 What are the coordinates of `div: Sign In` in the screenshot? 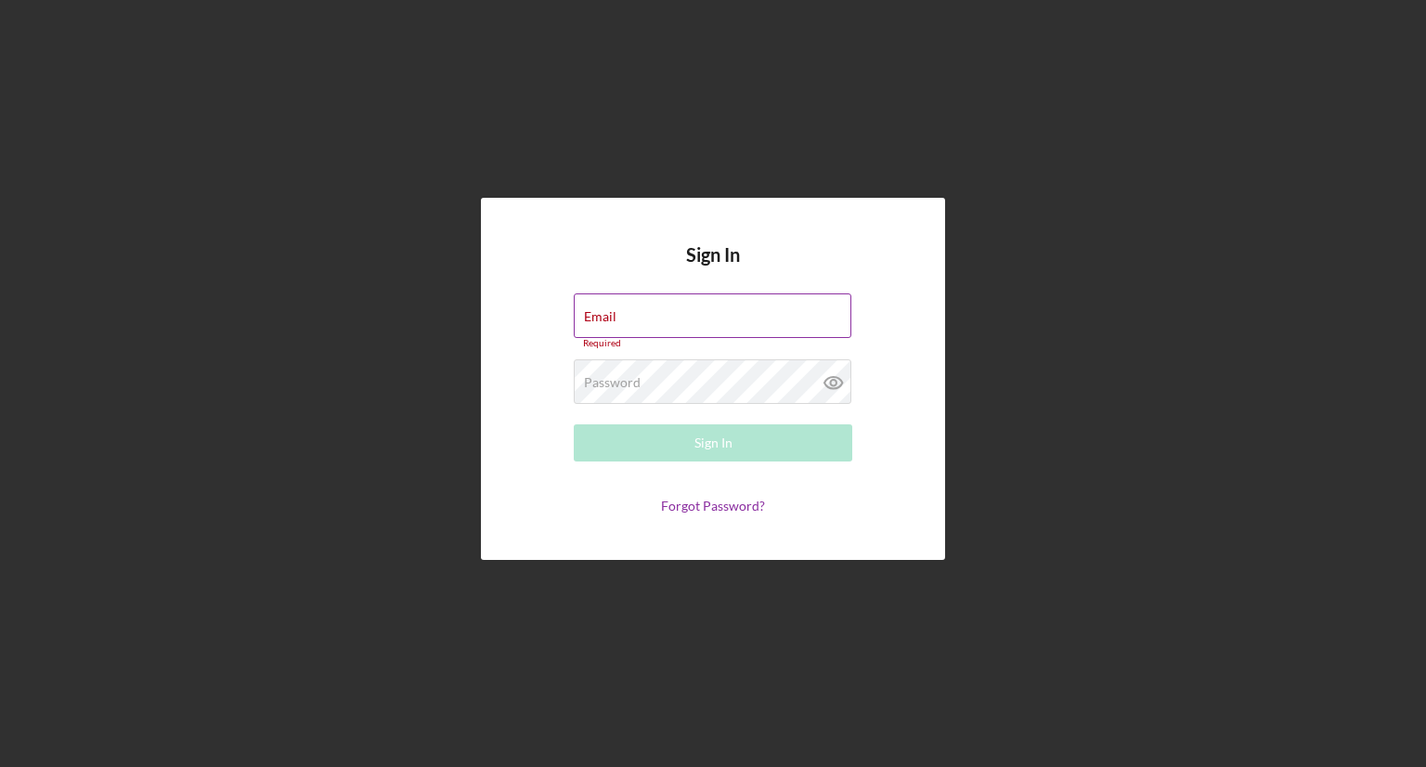 It's located at (713, 443).